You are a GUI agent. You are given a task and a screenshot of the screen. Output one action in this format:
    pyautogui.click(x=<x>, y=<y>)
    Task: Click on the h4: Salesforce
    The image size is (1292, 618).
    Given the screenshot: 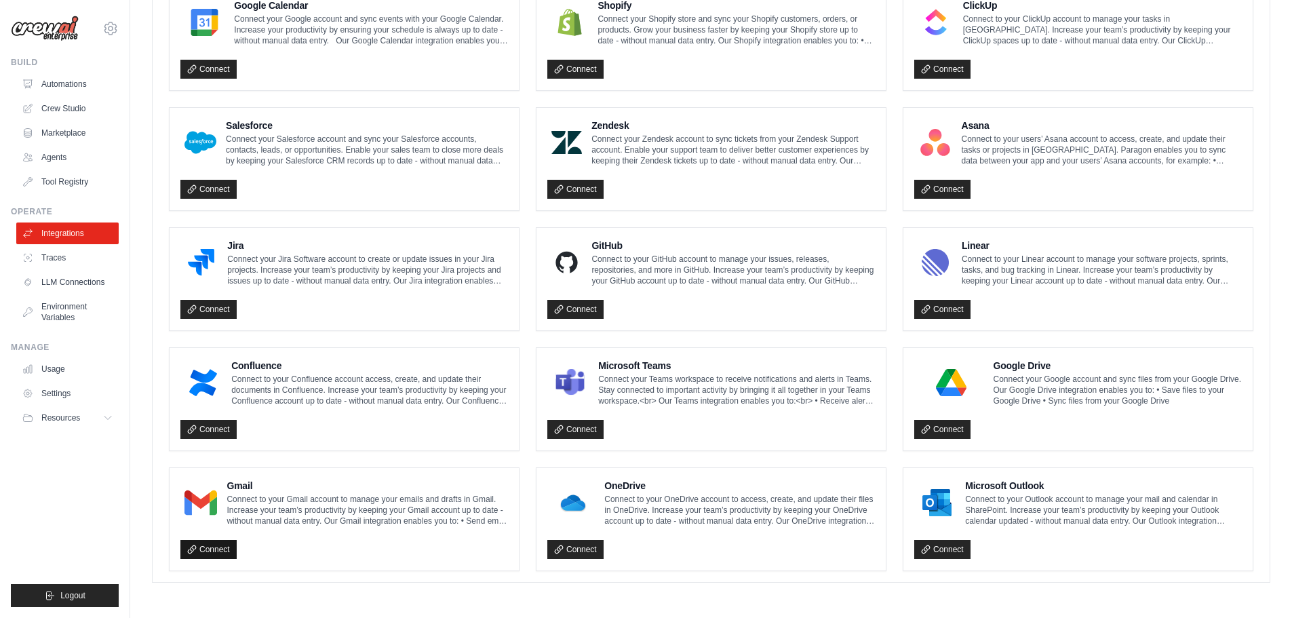 What is the action you would take?
    pyautogui.click(x=367, y=125)
    